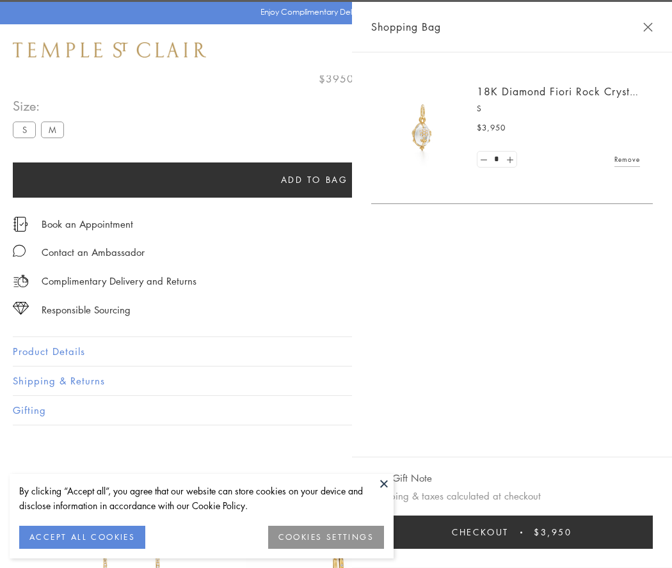  What do you see at coordinates (512, 533) in the screenshot?
I see `button: Checkout $3,950` at bounding box center [512, 533].